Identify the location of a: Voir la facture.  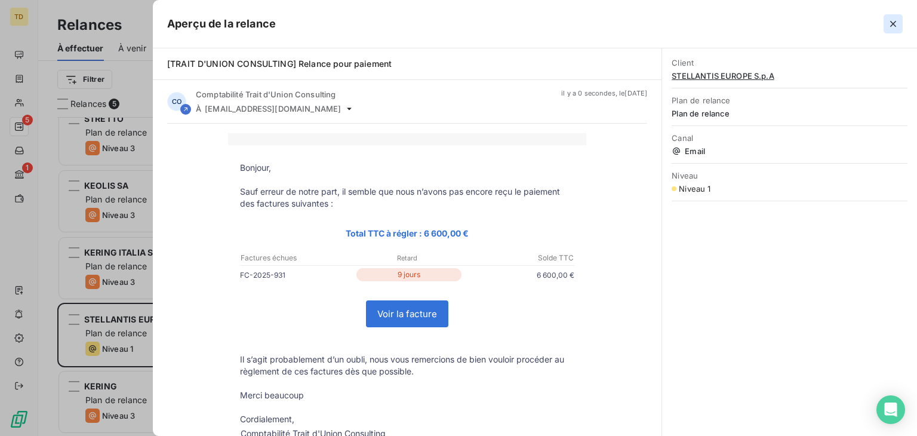
(407, 314).